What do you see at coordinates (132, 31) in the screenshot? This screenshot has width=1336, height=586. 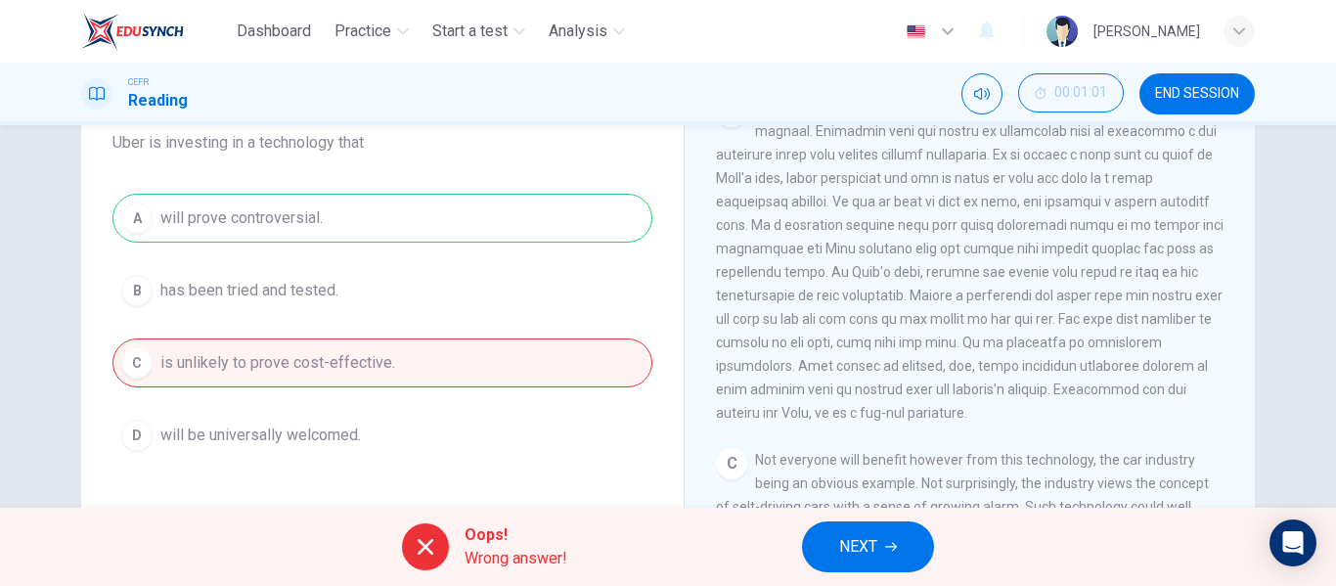 I see `img: EduSynch logo` at bounding box center [132, 31].